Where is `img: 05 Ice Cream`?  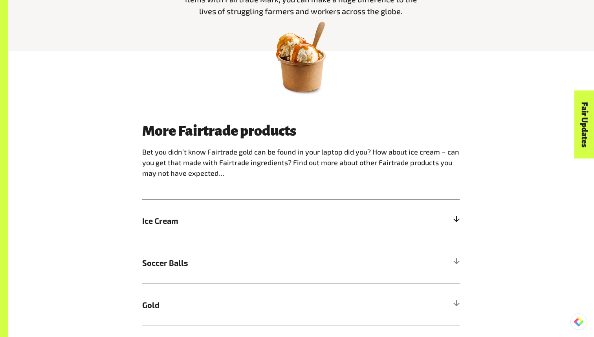 img: 05 Ice Cream is located at coordinates (301, 57).